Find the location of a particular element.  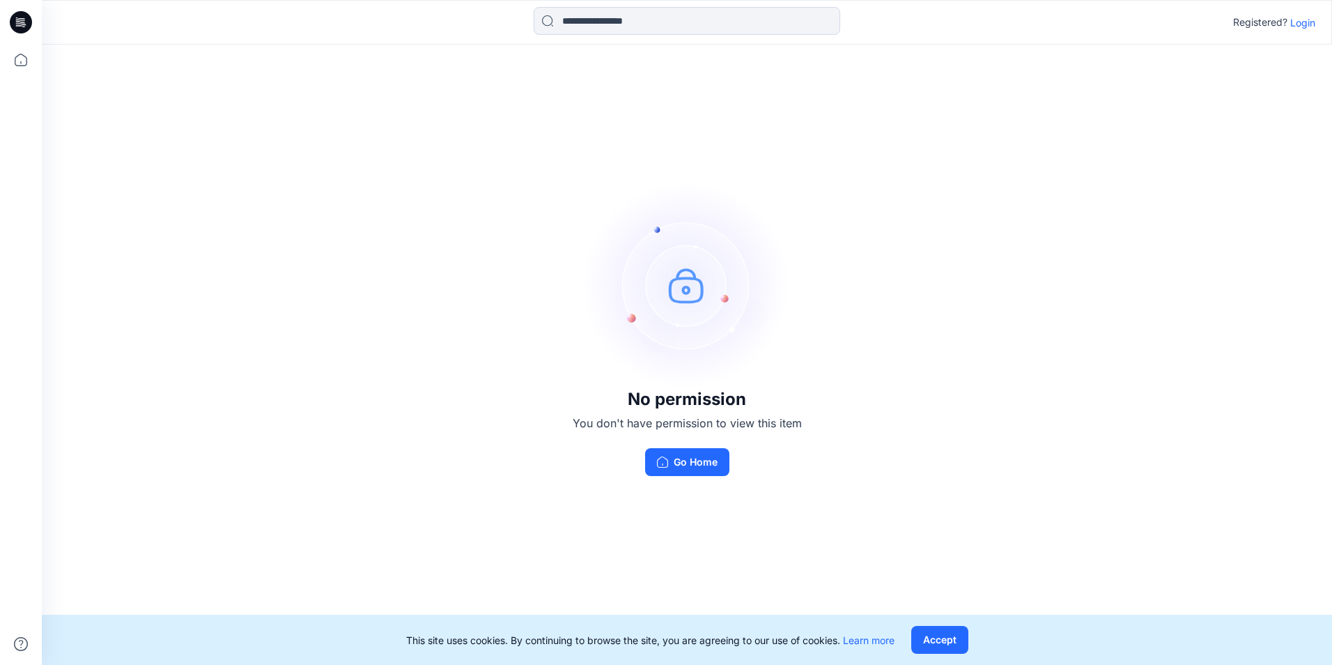

a: Go Home is located at coordinates (687, 462).